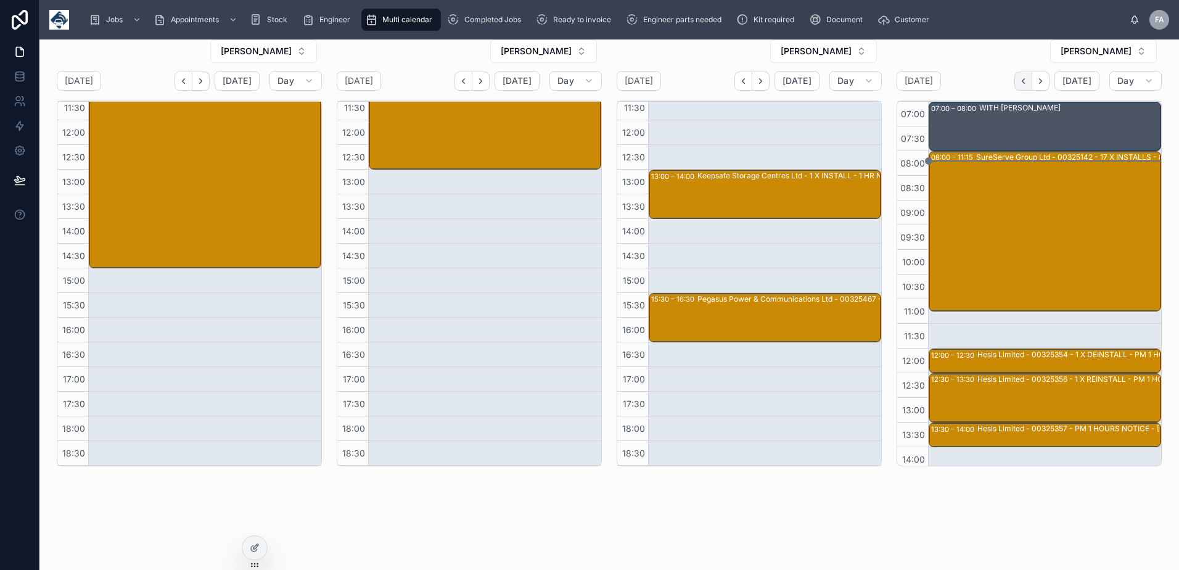 The width and height of the screenshot is (1179, 570). I want to click on span: Multi calendar, so click(407, 20).